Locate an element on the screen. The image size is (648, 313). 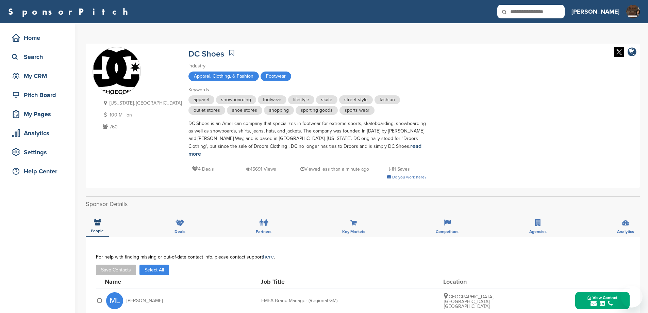
img: Oleander ds is located at coordinates (633, 12).